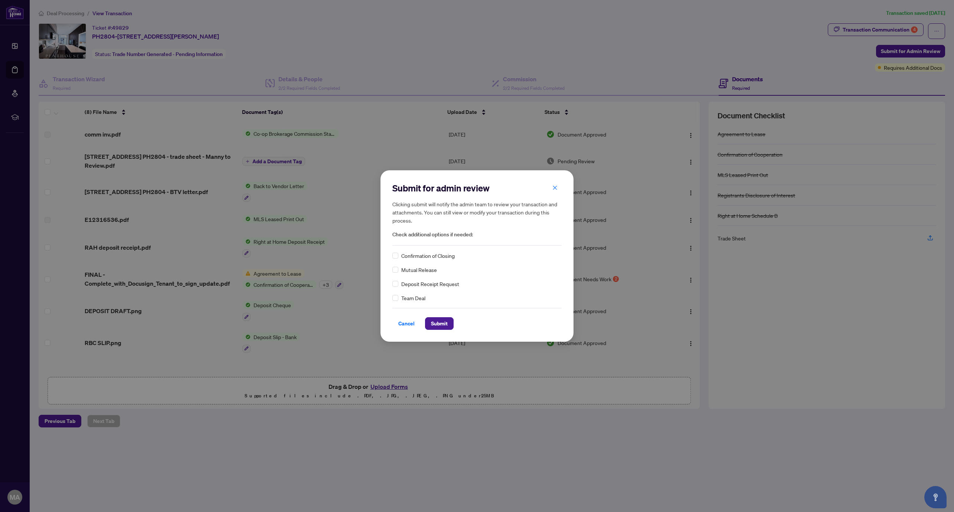 Image resolution: width=954 pixels, height=512 pixels. Describe the element at coordinates (477, 235) in the screenshot. I see `span: Check additional options if needed:` at that location.